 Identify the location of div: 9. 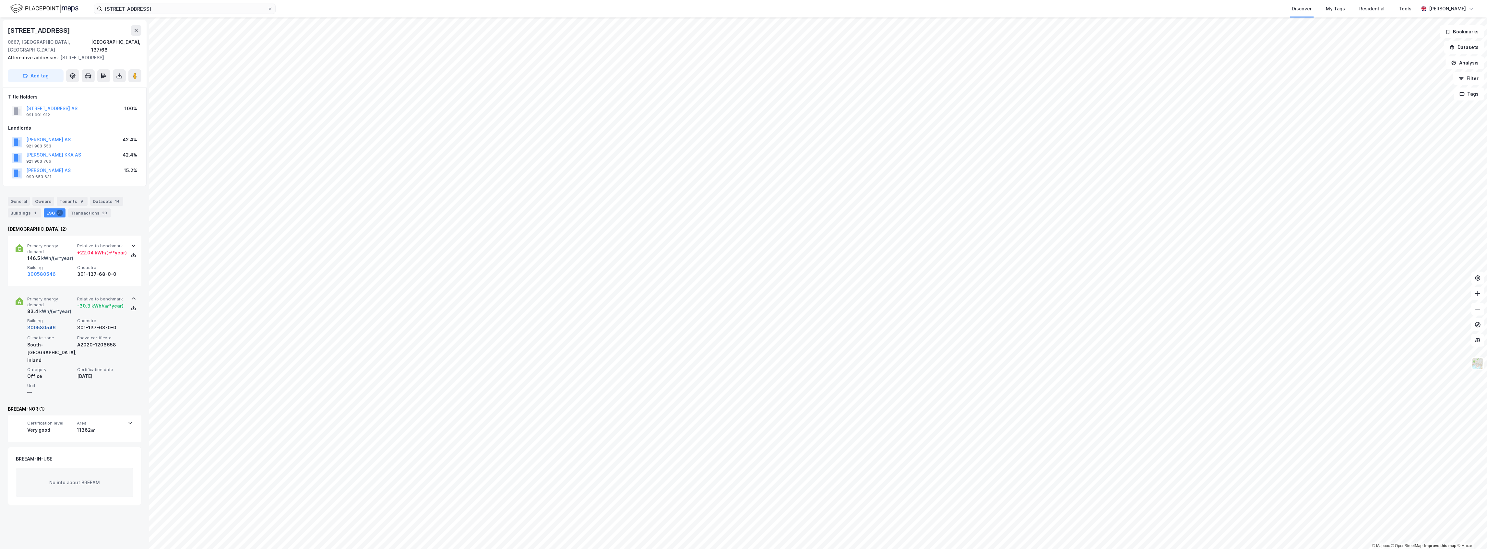
(82, 201).